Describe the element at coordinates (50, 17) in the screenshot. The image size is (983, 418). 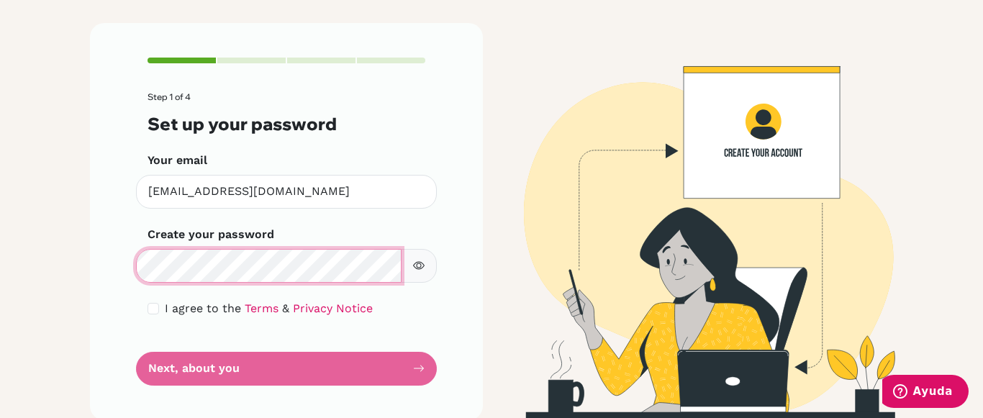
I see `span: Ayuda` at that location.